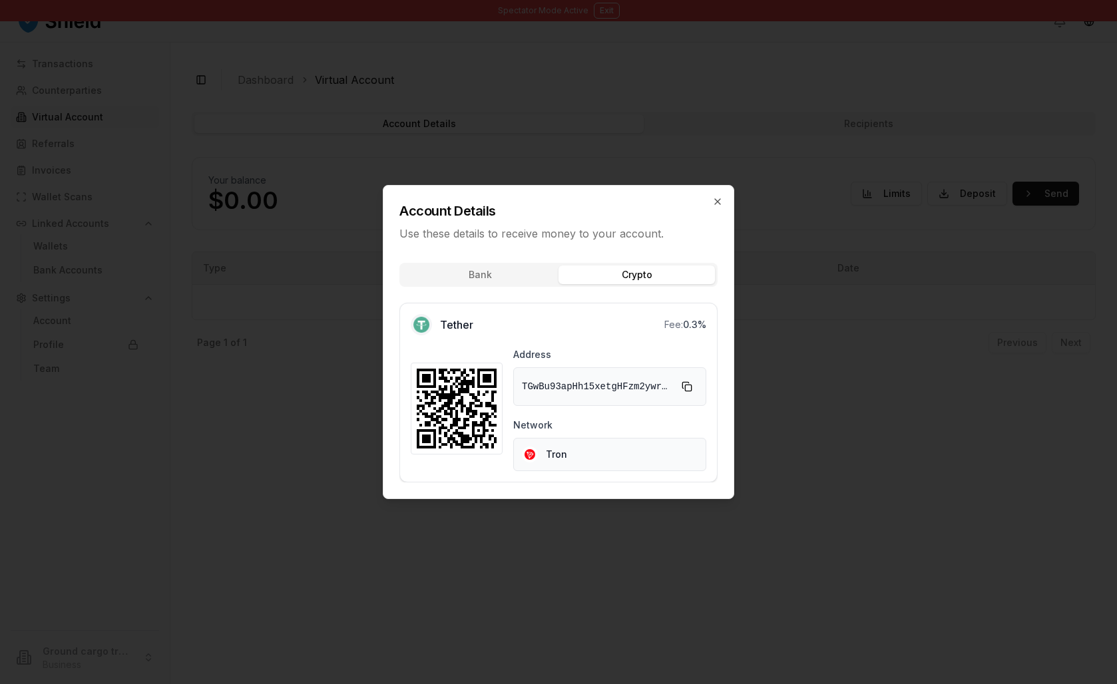  I want to click on span: Tron, so click(557, 455).